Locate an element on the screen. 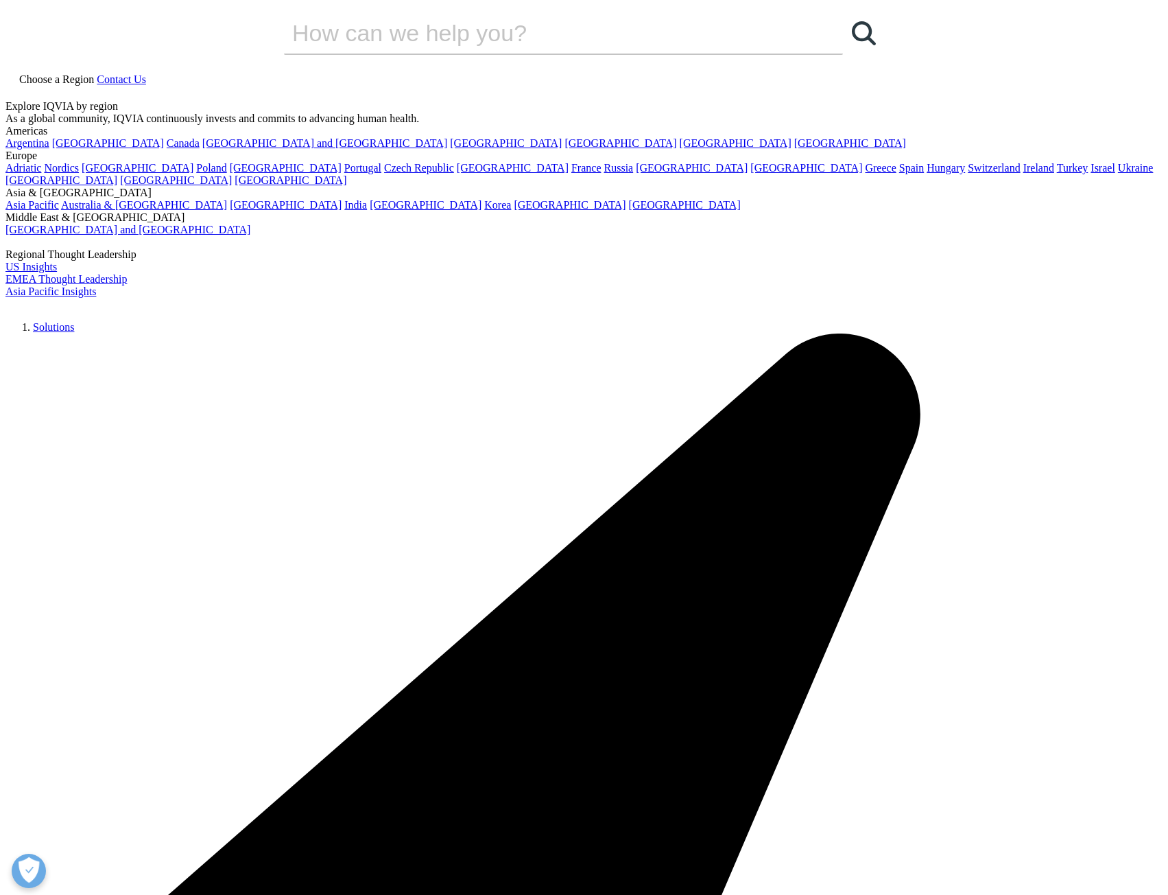 The height and width of the screenshot is (895, 1168). div: Europe is located at coordinates (584, 156).